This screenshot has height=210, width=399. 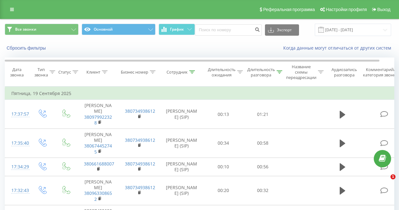 I want to click on div: Название схемы переадресации, so click(x=302, y=72).